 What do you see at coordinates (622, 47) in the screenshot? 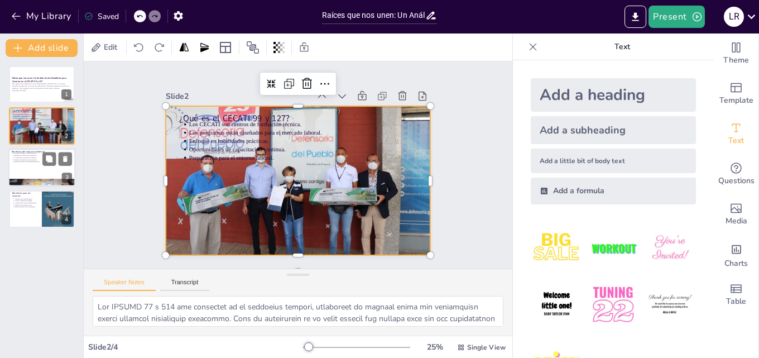
I see `p: Text` at bounding box center [622, 47].